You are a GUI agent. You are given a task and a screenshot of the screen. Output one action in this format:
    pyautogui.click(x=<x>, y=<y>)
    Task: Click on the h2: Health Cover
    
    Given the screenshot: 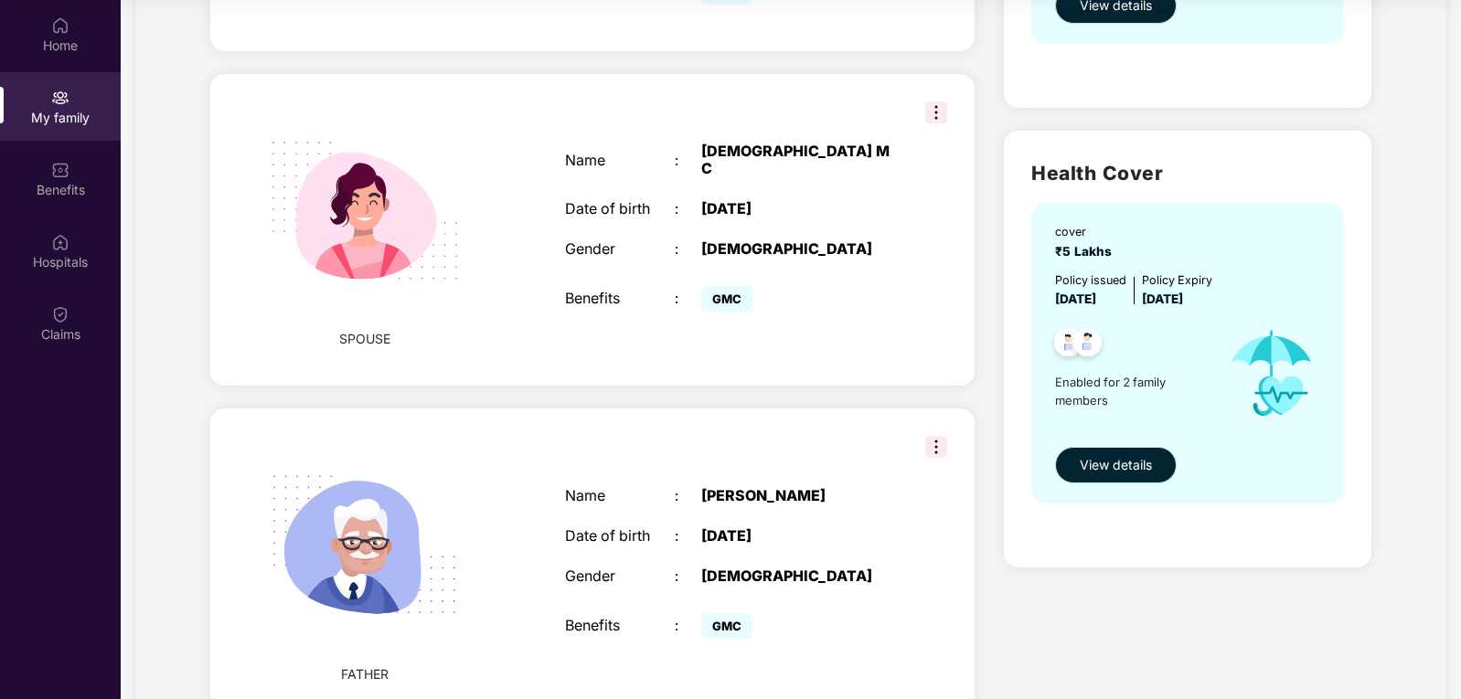 What is the action you would take?
    pyautogui.click(x=1187, y=173)
    